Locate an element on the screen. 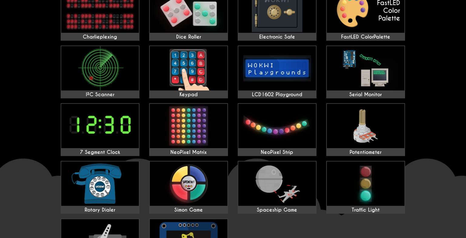 This screenshot has width=466, height=238. img: Potentiometer is located at coordinates (366, 126).